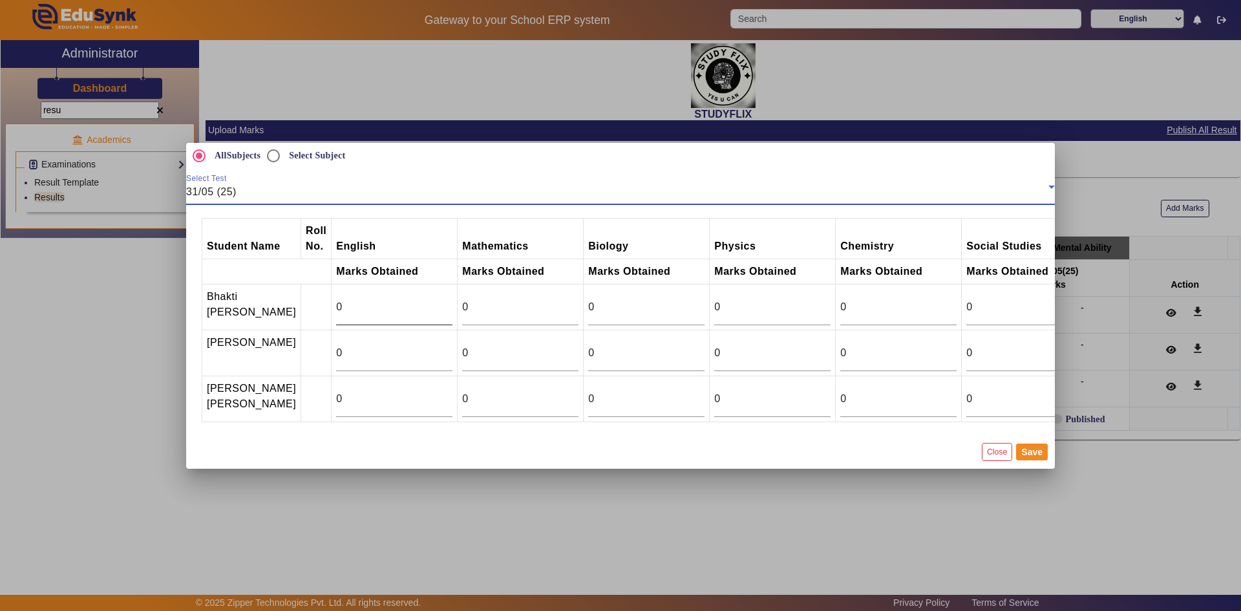 The width and height of the screenshot is (1241, 611). I want to click on th: Roll No., so click(316, 238).